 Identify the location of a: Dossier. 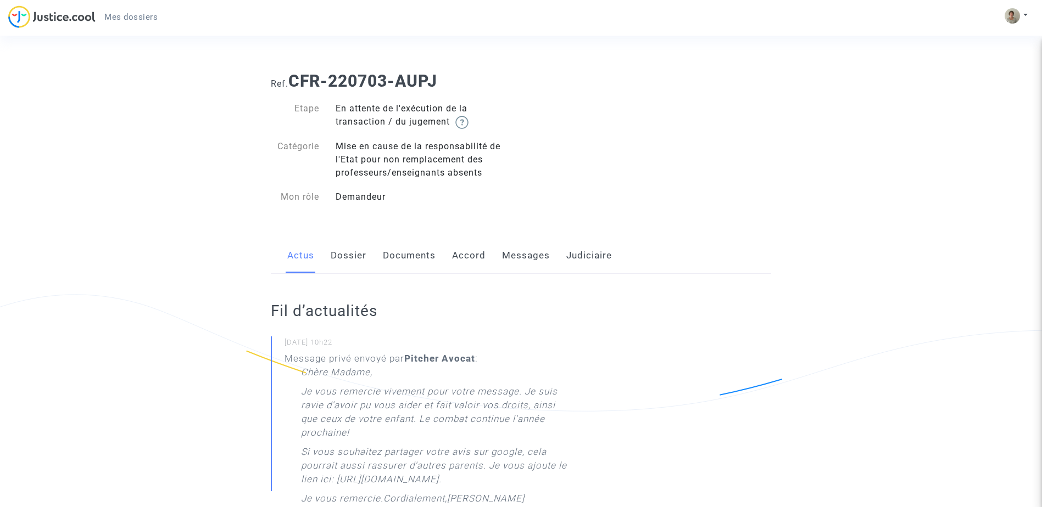
(348, 256).